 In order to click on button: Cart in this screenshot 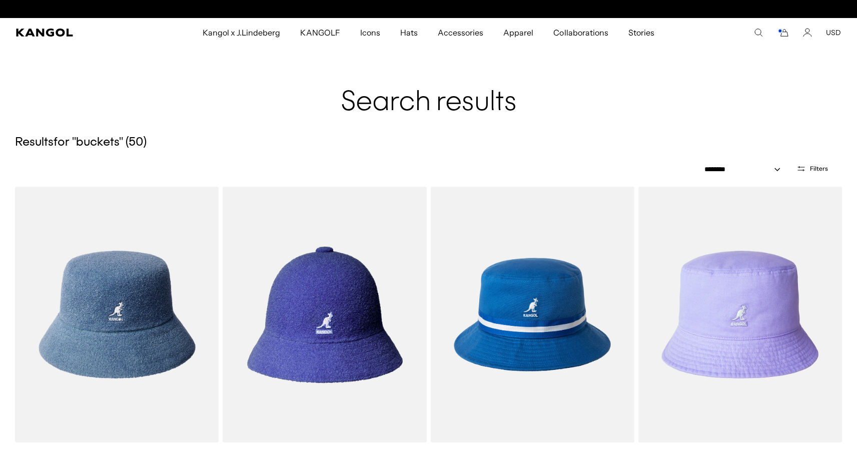, I will do `click(783, 33)`.